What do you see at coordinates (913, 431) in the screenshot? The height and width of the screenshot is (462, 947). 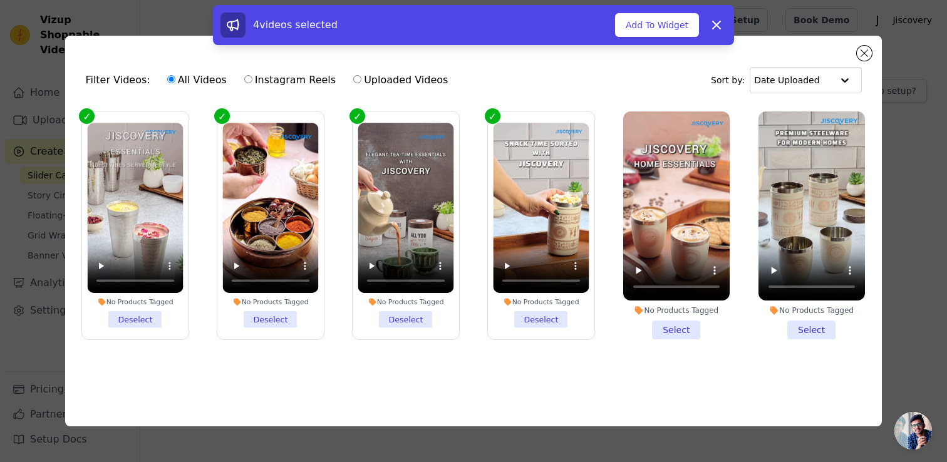 I see `a: Open chat` at bounding box center [913, 431].